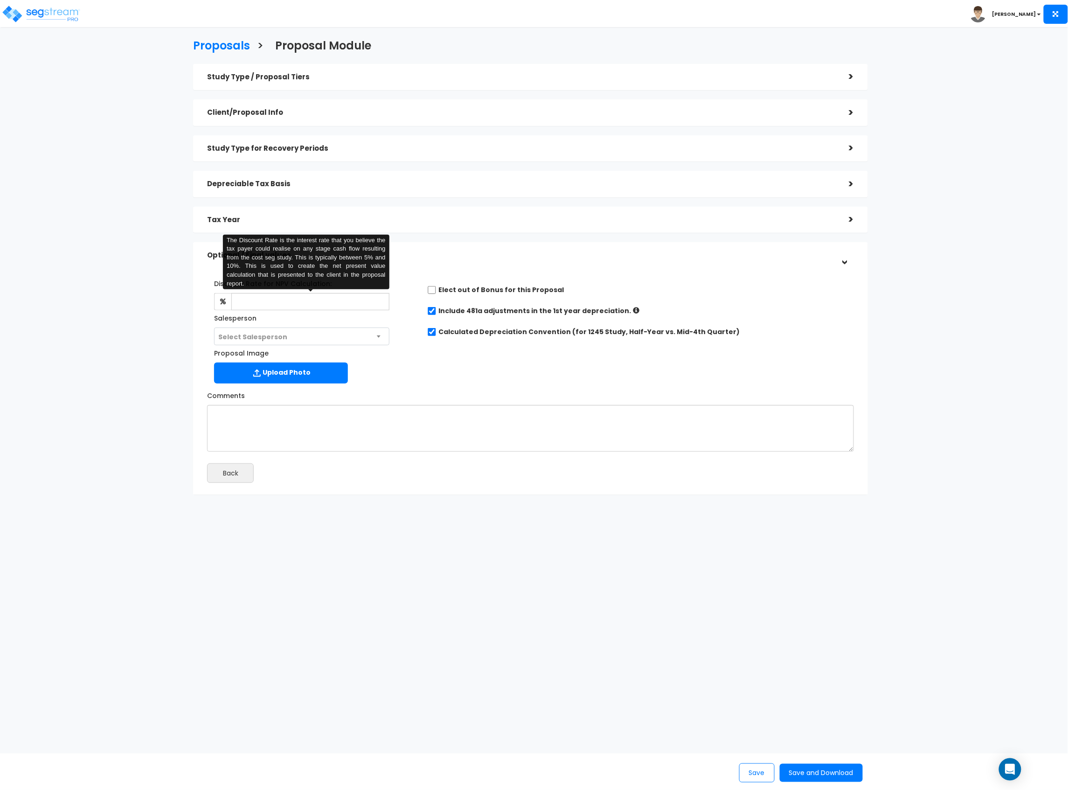 The height and width of the screenshot is (790, 1068). What do you see at coordinates (323, 47) in the screenshot?
I see `h3: Proposal Module` at bounding box center [323, 47].